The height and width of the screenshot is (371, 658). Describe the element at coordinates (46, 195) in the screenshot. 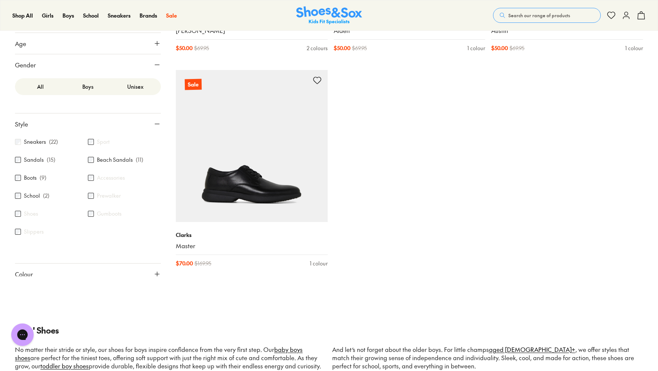

I see `p: ( 2 )` at that location.